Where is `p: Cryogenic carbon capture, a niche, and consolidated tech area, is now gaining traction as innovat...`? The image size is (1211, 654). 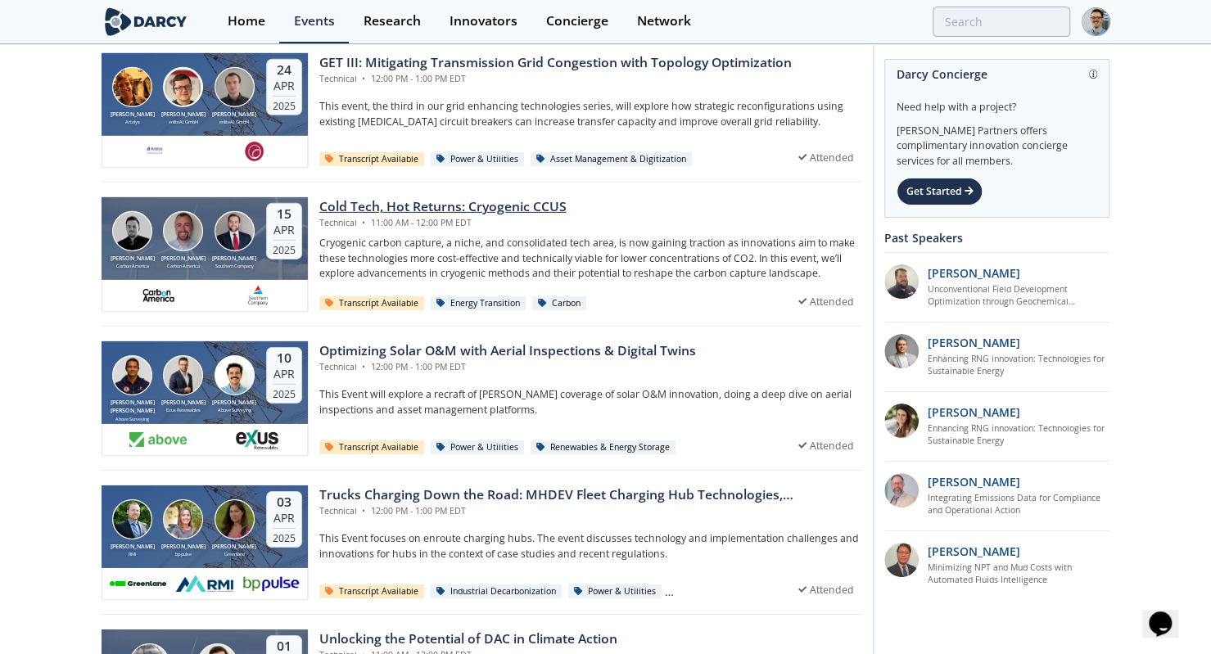 p: Cryogenic carbon capture, a niche, and consolidated tech area, is now gaining traction as innovat... is located at coordinates (590, 258).